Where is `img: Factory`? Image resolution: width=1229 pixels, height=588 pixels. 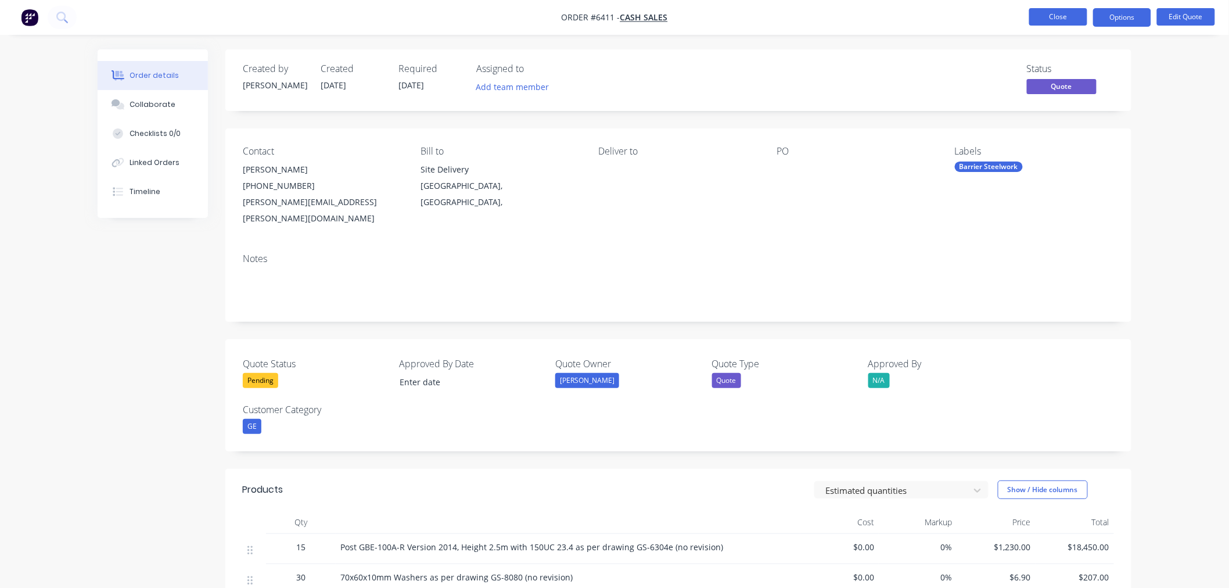
img: Factory is located at coordinates (30, 17).